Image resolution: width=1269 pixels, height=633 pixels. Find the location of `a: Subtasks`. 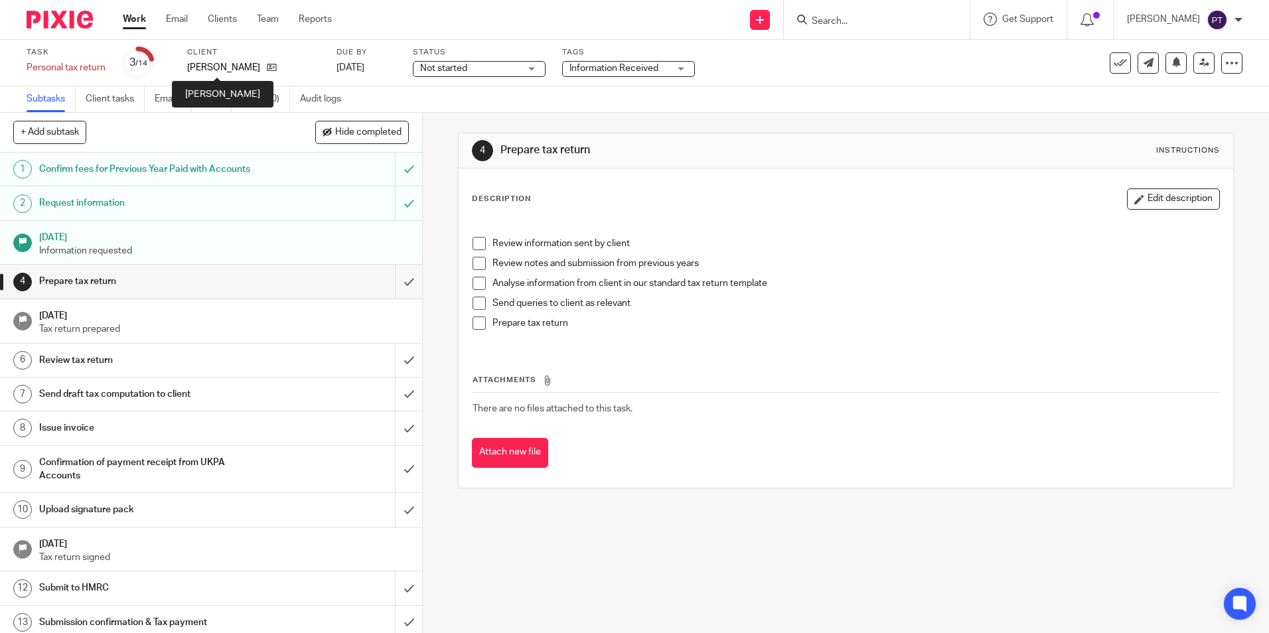

a: Subtasks is located at coordinates (51, 99).